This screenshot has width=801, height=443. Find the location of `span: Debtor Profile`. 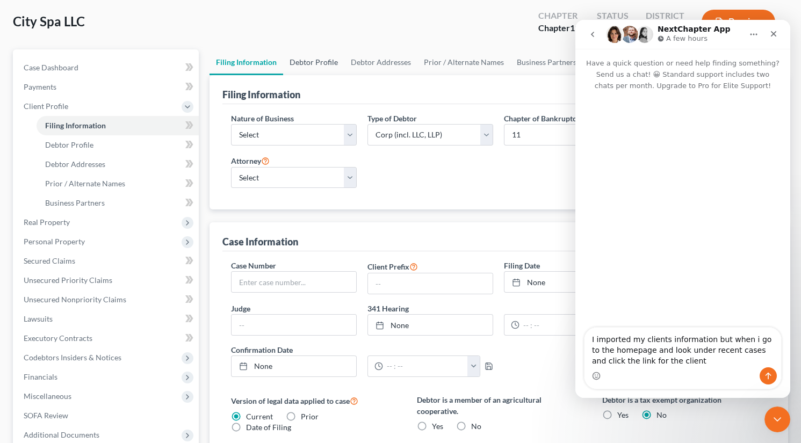

span: Debtor Profile is located at coordinates (69, 145).